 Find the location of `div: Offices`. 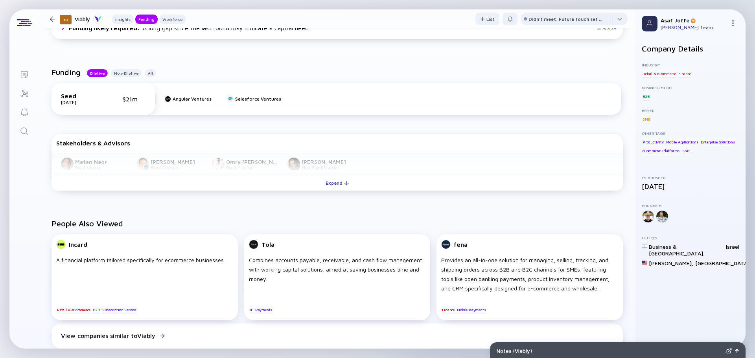

div: Offices is located at coordinates (690, 238).